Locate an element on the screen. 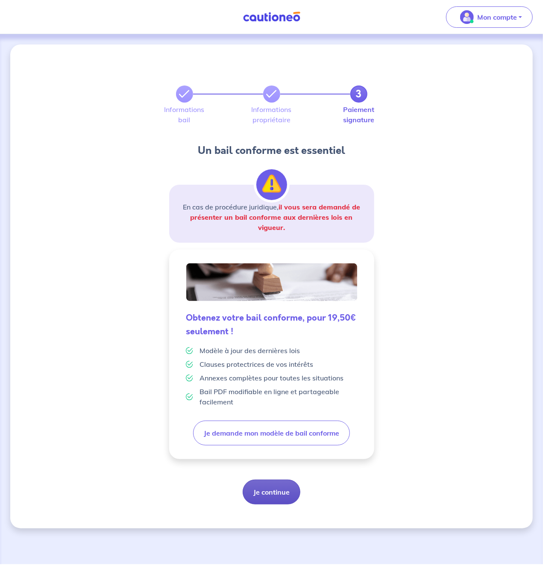 The height and width of the screenshot is (566, 543). button: Je continue is located at coordinates (271, 492).